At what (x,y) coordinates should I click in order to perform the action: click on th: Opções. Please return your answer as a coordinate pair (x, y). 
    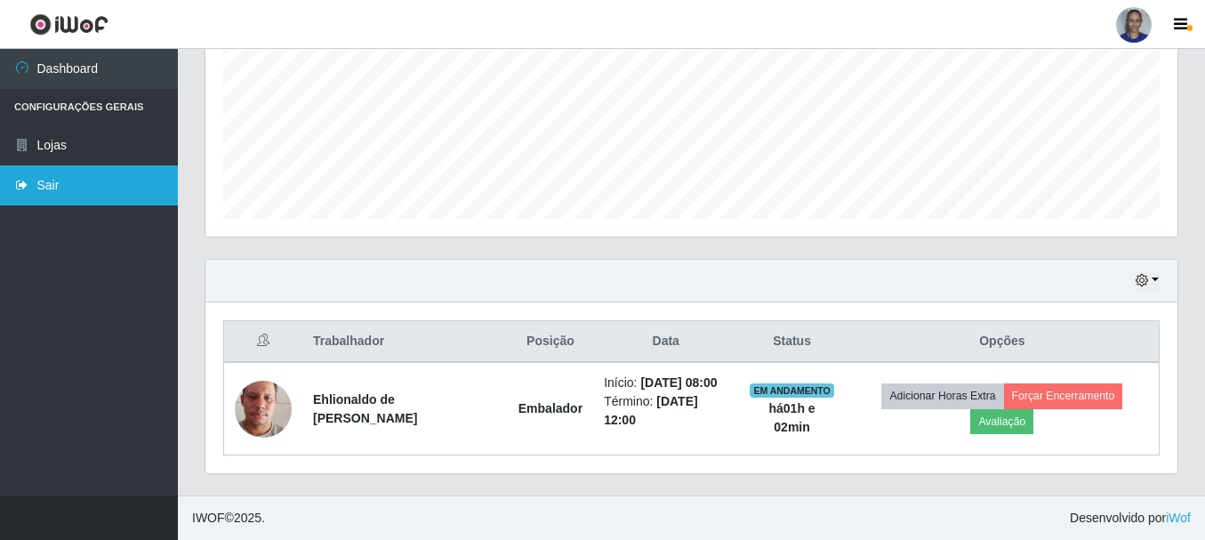
    Looking at the image, I should click on (1003, 342).